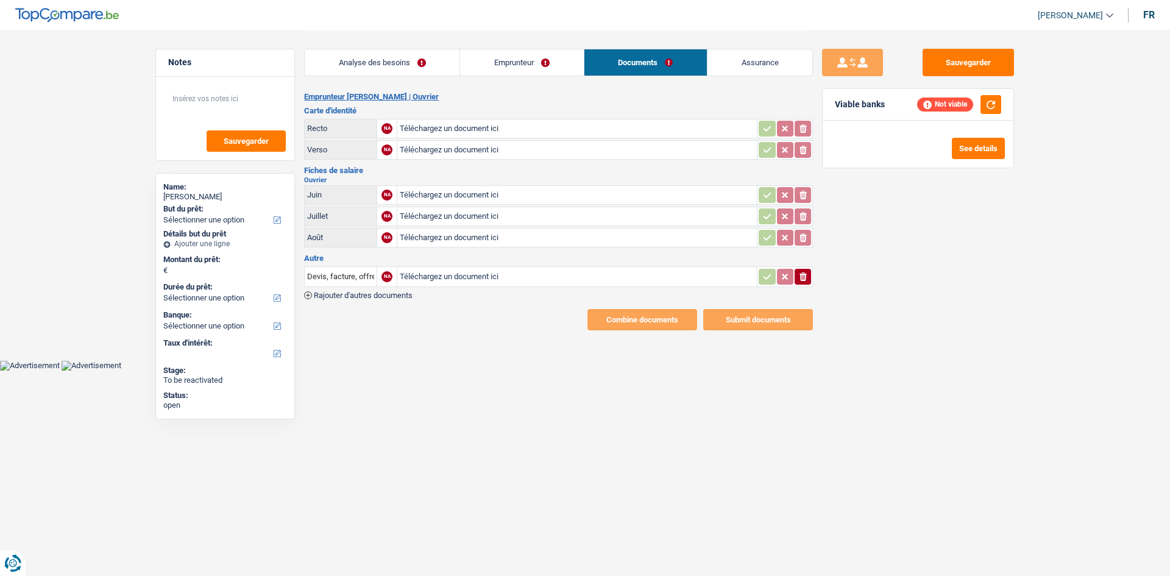 The height and width of the screenshot is (576, 1170). I want to click on button: Combine documents, so click(642, 319).